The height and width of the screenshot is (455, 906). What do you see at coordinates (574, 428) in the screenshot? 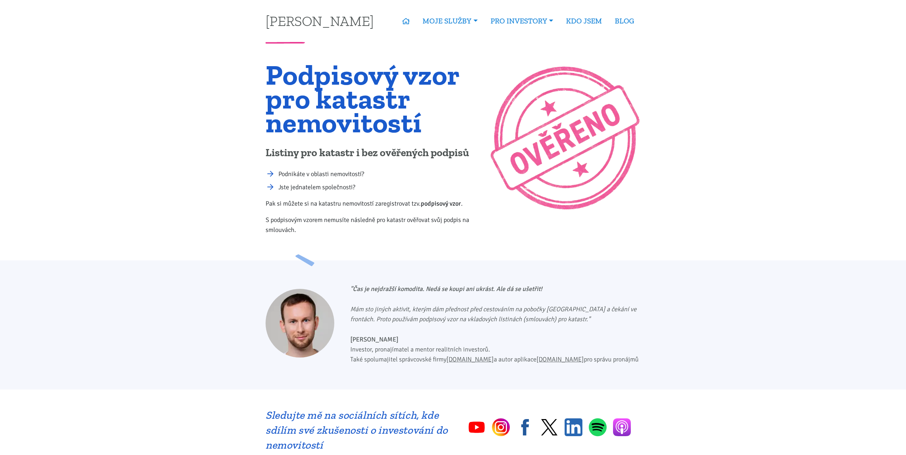
I see `a: Linkedin` at bounding box center [574, 428].